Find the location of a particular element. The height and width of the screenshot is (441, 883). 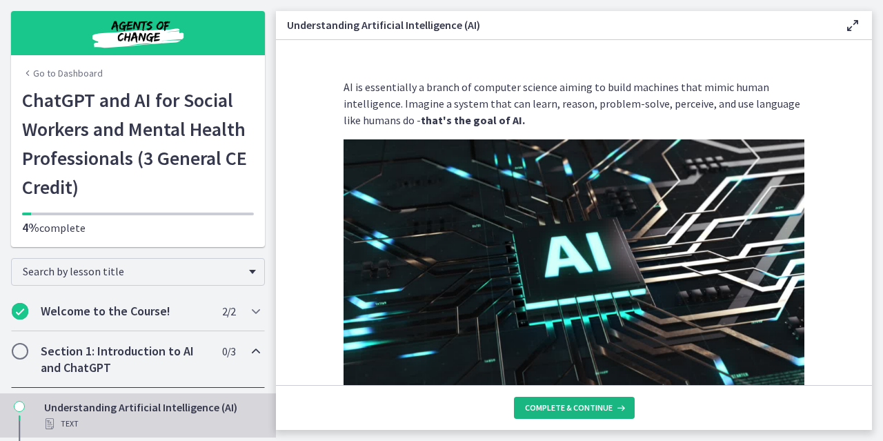

span: Complete & continue is located at coordinates (568, 408).